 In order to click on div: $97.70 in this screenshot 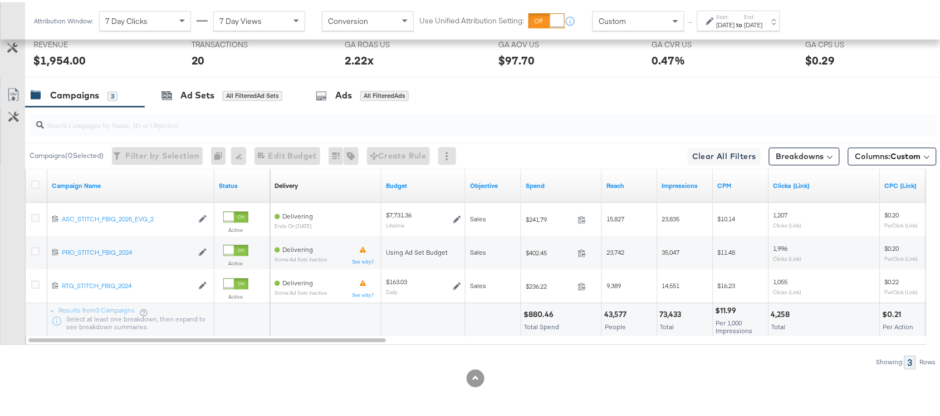, I will do `click(516, 58)`.